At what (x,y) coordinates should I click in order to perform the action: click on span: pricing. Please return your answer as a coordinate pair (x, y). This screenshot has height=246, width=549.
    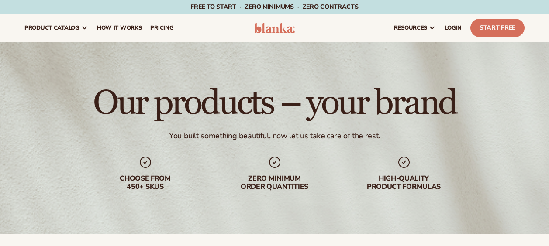
    Looking at the image, I should click on (162, 28).